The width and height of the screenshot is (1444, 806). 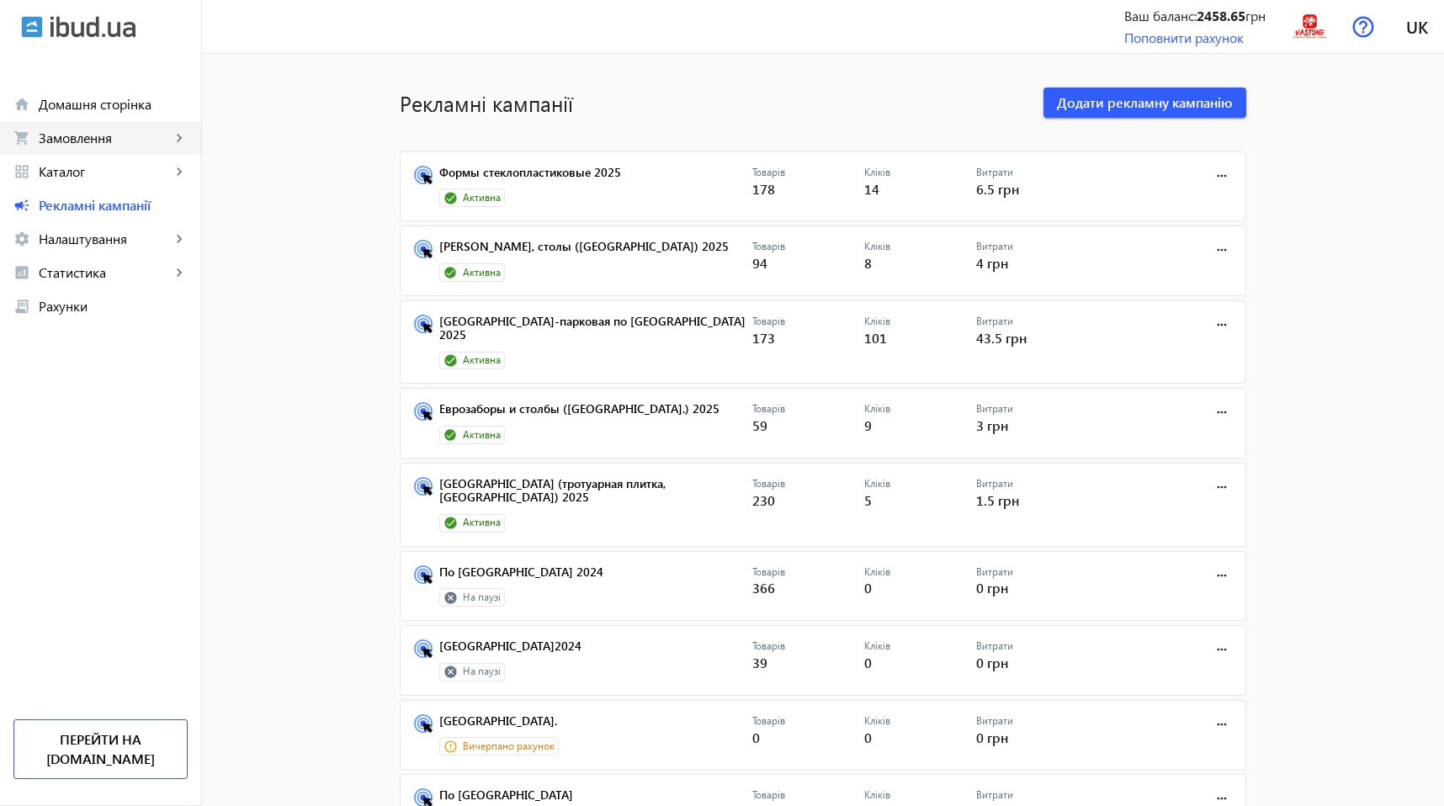 What do you see at coordinates (32, 27) in the screenshot?
I see `img: ibud.svg` at bounding box center [32, 27].